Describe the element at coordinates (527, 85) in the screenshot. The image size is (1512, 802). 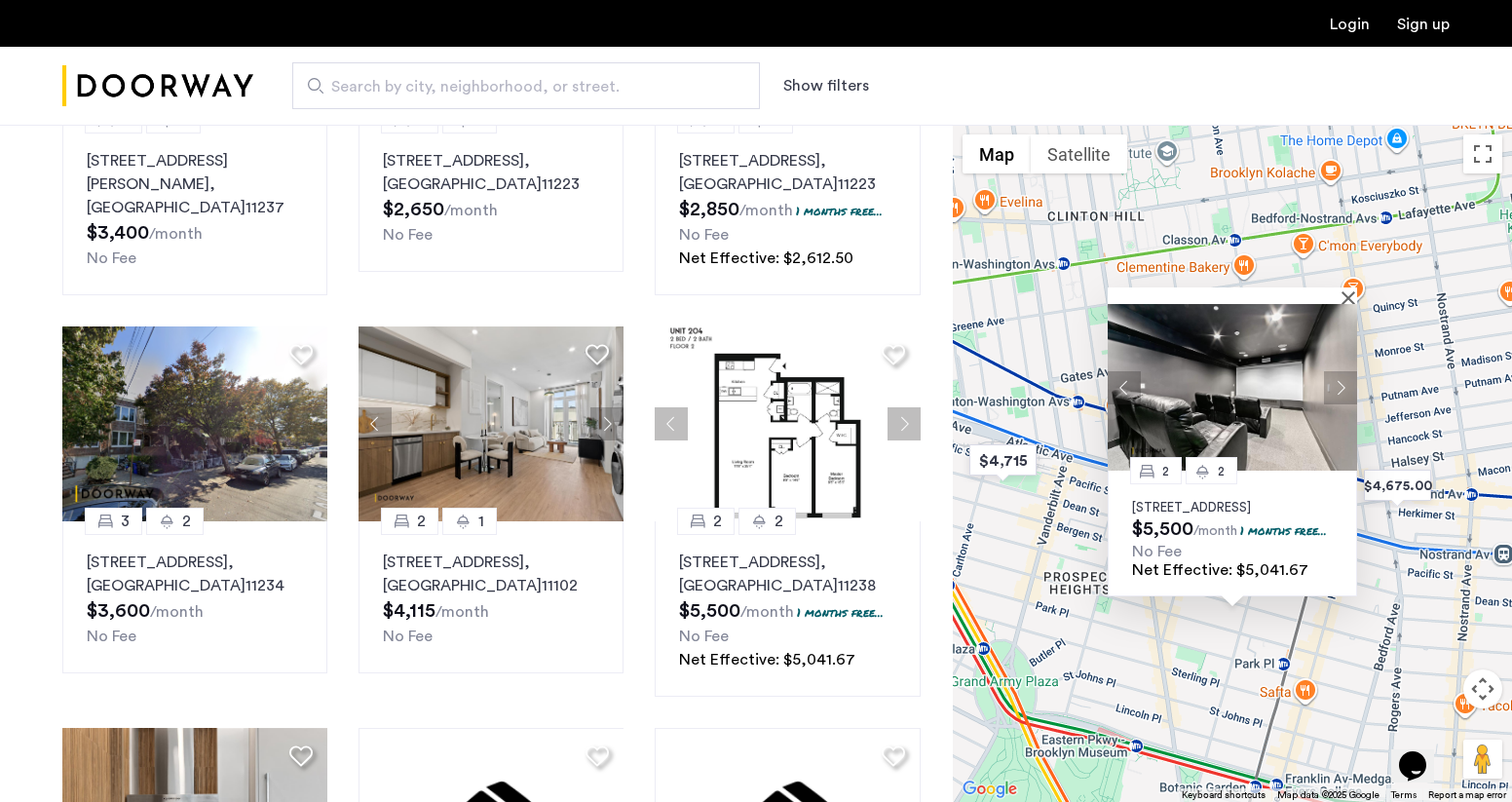
I see `input: Apartment Search` at that location.